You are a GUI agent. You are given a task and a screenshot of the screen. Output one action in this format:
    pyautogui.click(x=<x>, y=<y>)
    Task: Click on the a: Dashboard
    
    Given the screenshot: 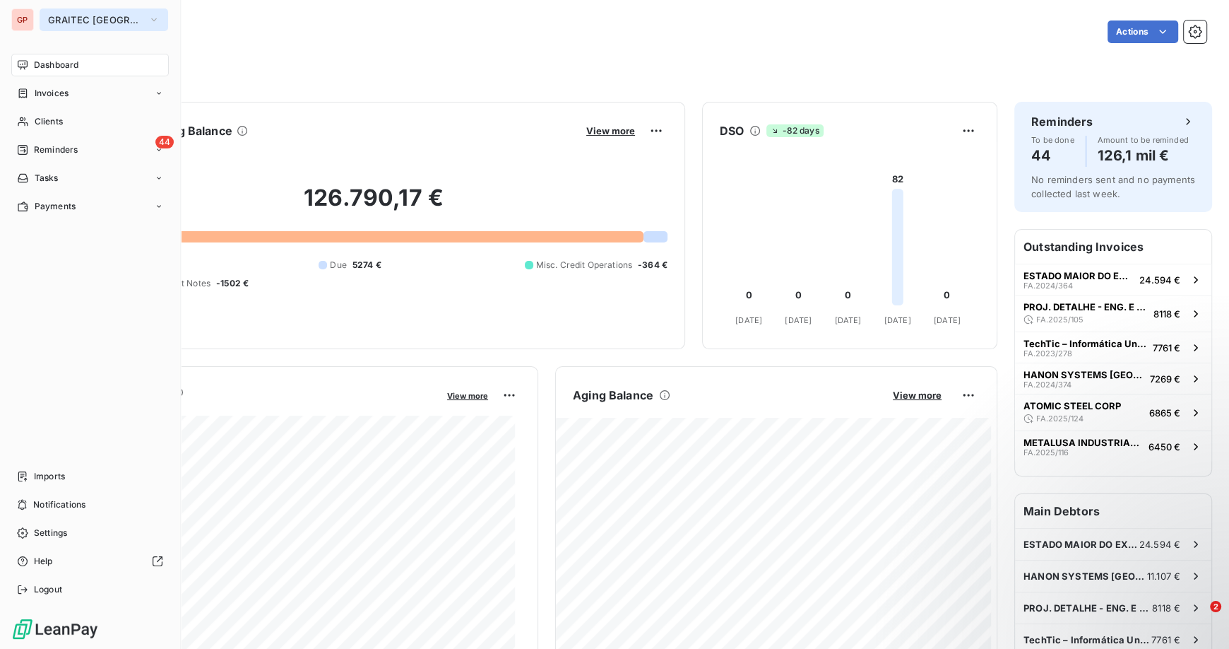 What is the action you would take?
    pyautogui.click(x=90, y=65)
    